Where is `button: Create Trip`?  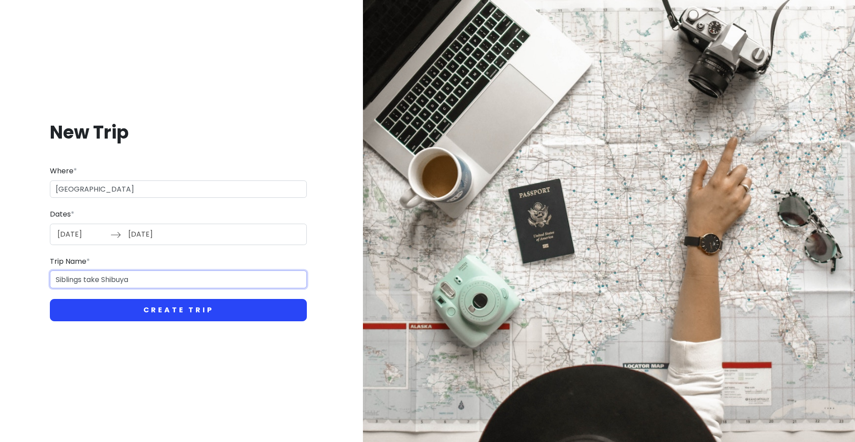 button: Create Trip is located at coordinates (178, 310).